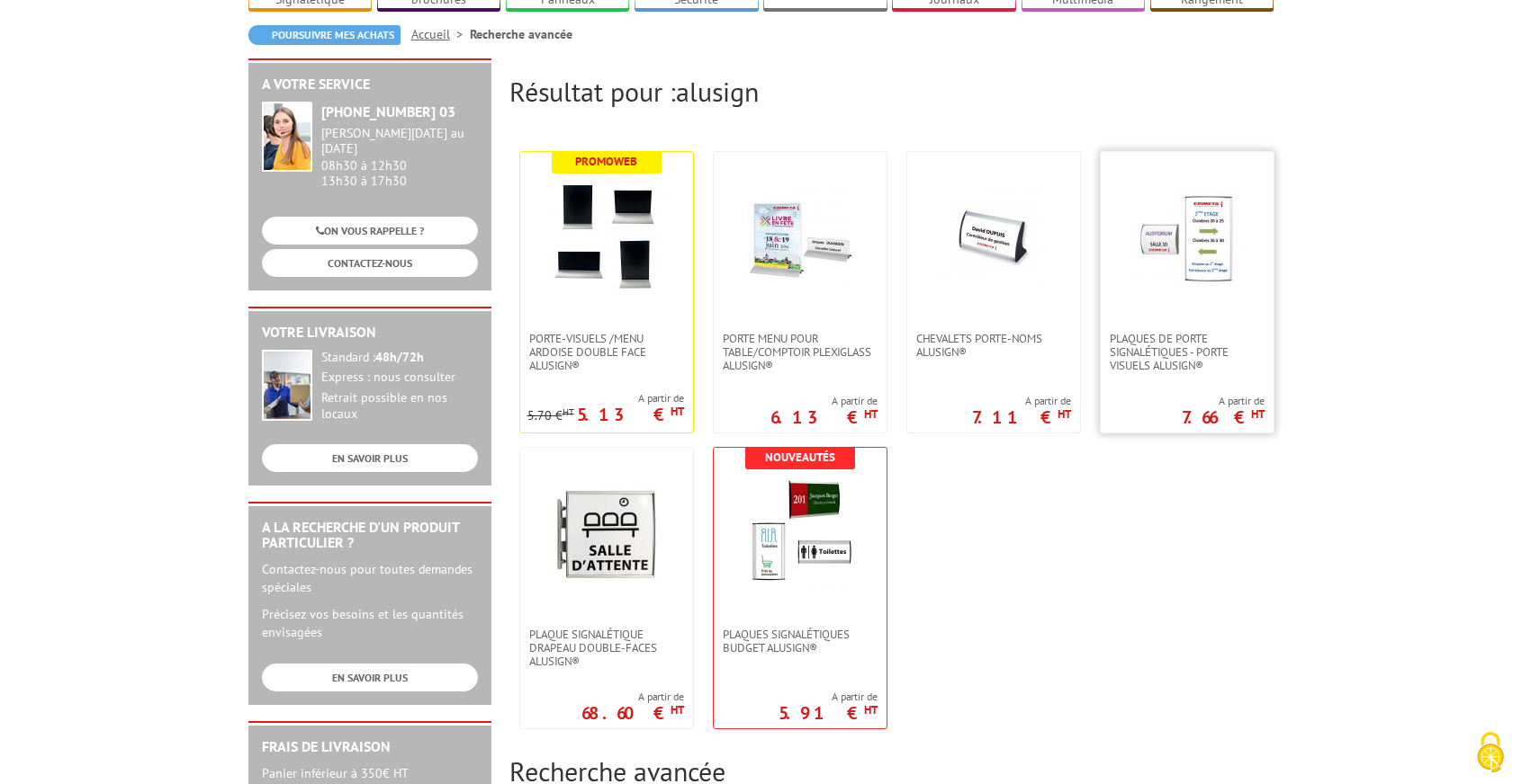  What do you see at coordinates (369, 535) in the screenshot?
I see `h2: A la recherche d'un produit particulier ?` at bounding box center [369, 535].